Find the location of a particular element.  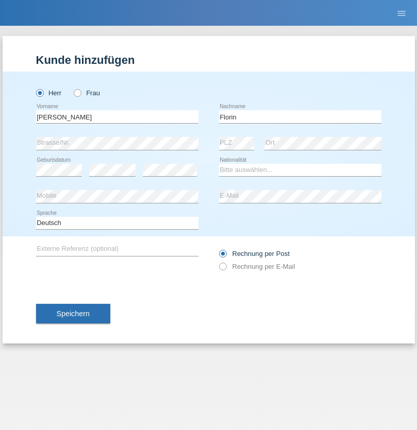

input: Rechnung per E-Mail is located at coordinates (222, 269).